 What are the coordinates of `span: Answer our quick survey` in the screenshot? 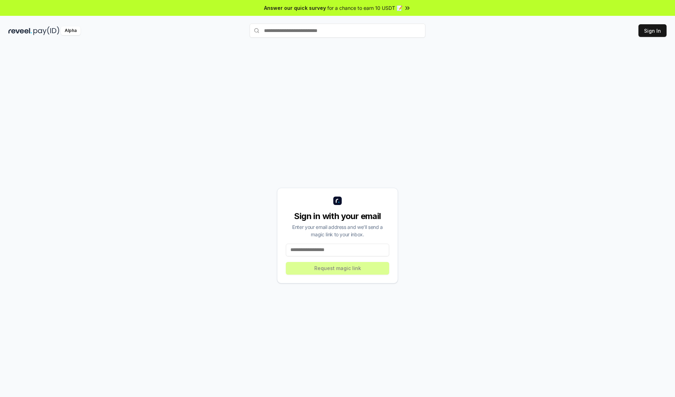 It's located at (295, 8).